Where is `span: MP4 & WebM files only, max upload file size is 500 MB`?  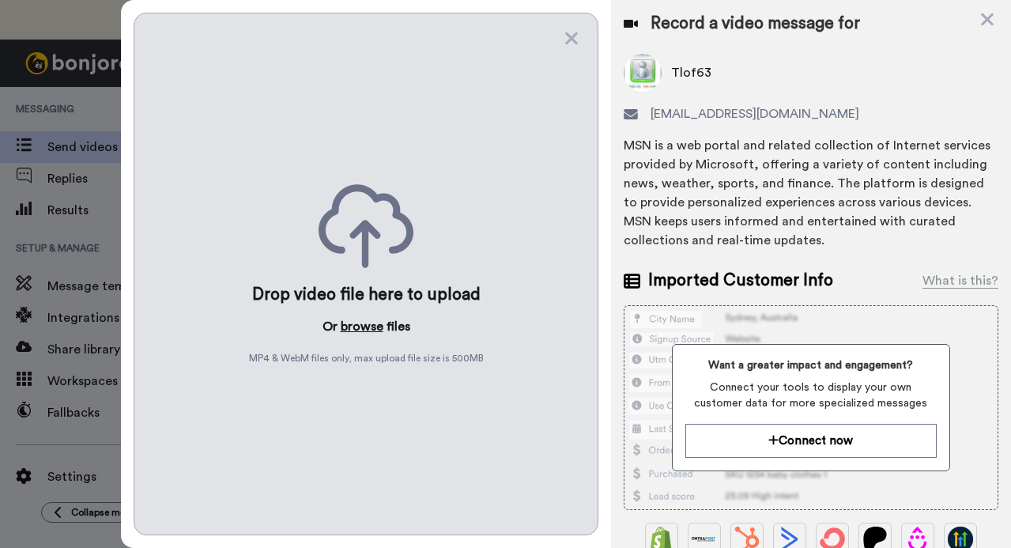
span: MP4 & WebM files only, max upload file size is 500 MB is located at coordinates (366, 358).